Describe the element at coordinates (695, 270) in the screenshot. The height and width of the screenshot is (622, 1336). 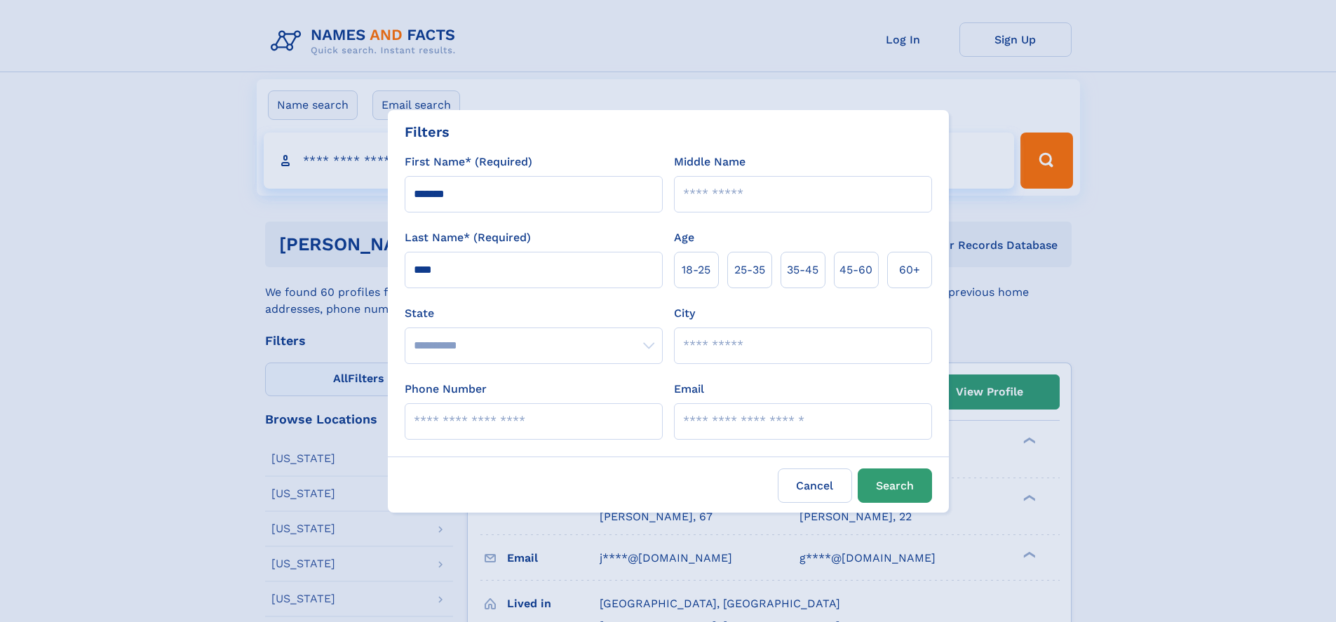
I see `span: 18‑25` at that location.